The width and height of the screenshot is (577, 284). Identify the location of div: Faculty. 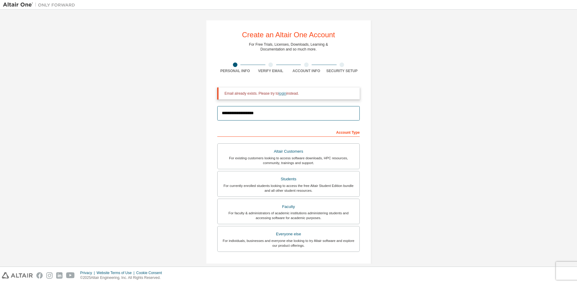
(288, 207).